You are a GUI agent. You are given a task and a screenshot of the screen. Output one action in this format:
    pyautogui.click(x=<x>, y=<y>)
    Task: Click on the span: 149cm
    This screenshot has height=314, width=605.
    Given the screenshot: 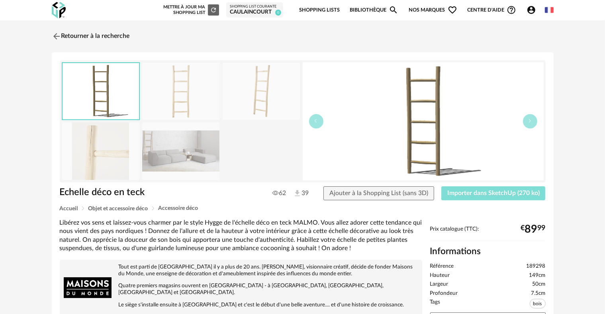 What is the action you would take?
    pyautogui.click(x=537, y=275)
    